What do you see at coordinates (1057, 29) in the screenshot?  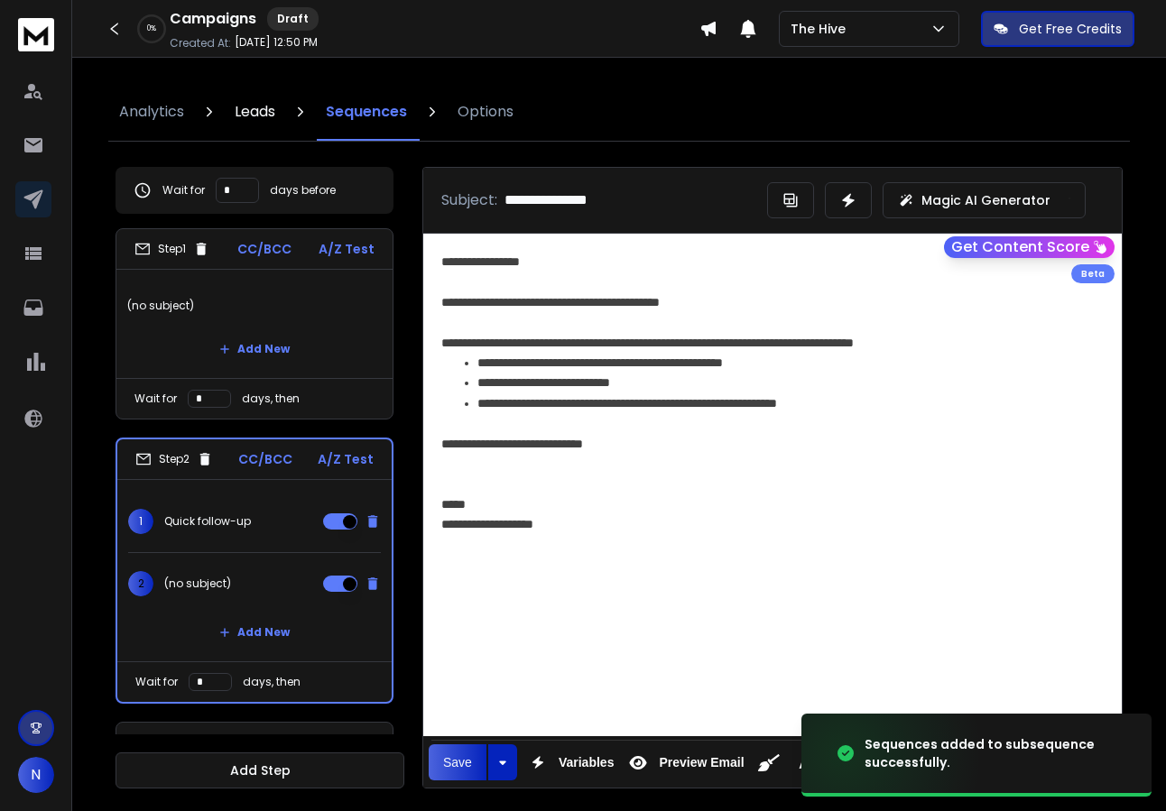 I see `button: Get Free Credits` at bounding box center [1057, 29].